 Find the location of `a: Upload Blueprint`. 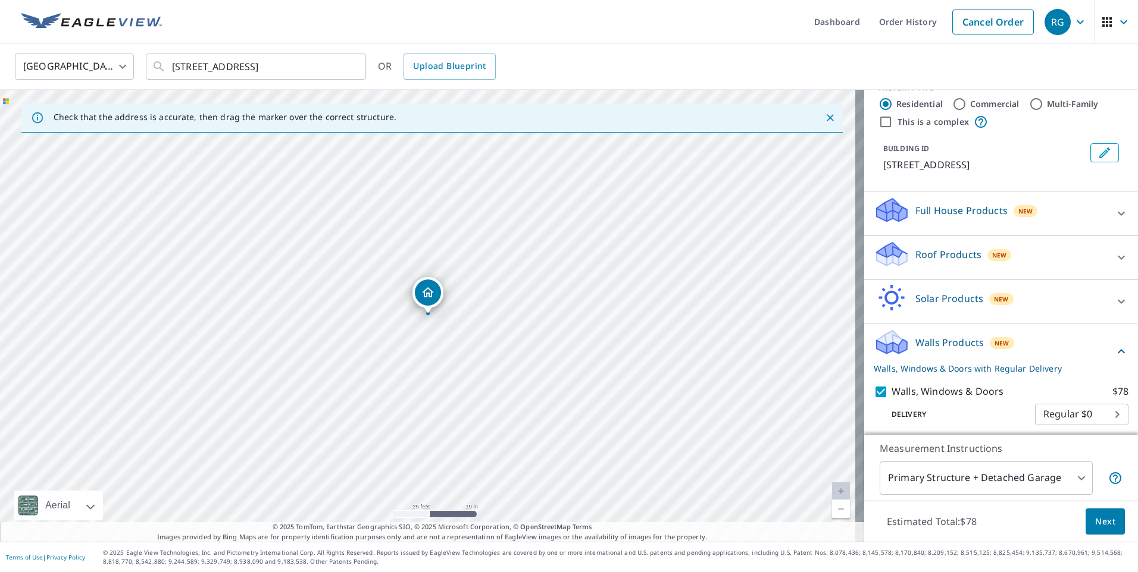

a: Upload Blueprint is located at coordinates (449, 67).